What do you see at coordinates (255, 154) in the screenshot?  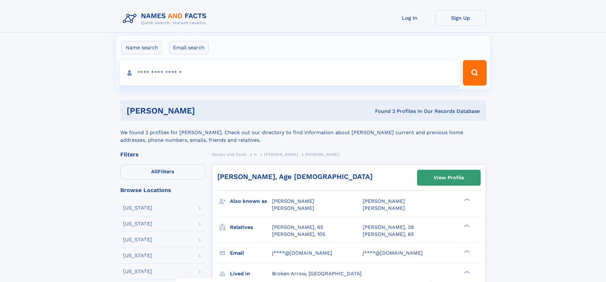 I see `a: H` at bounding box center [255, 154].